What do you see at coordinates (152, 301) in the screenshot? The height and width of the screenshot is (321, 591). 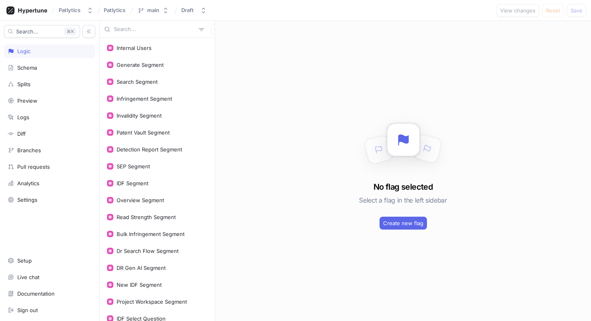 I see `div: Project Workspace Segment` at bounding box center [152, 301].